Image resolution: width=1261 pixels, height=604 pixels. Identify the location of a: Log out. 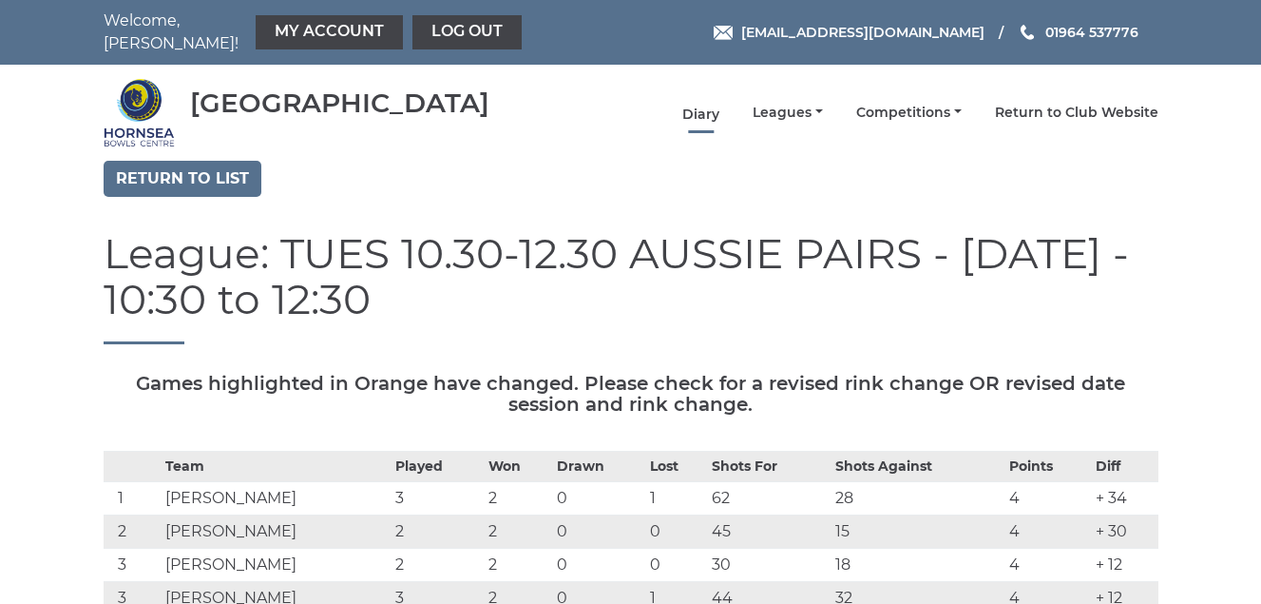
(467, 32).